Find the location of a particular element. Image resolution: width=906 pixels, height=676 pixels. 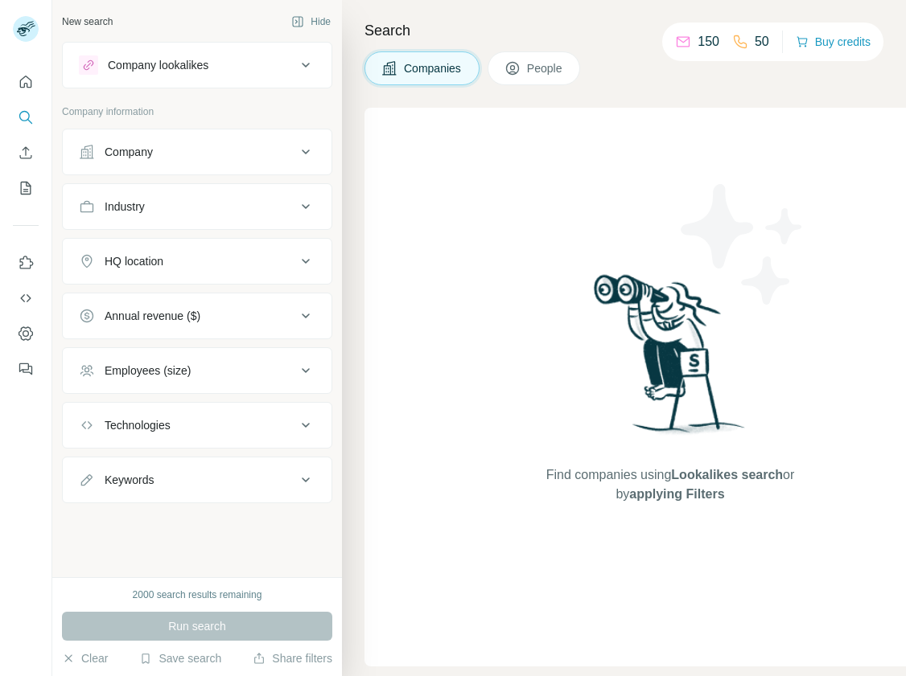

button: Use Surfe API is located at coordinates (26, 298).